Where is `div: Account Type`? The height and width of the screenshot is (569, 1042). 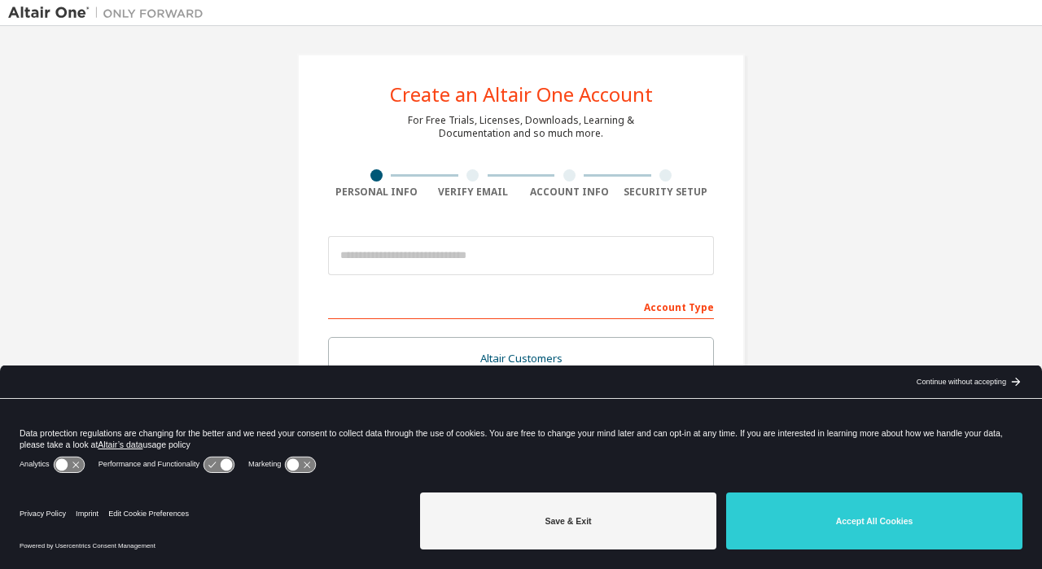
div: Account Type is located at coordinates (521, 306).